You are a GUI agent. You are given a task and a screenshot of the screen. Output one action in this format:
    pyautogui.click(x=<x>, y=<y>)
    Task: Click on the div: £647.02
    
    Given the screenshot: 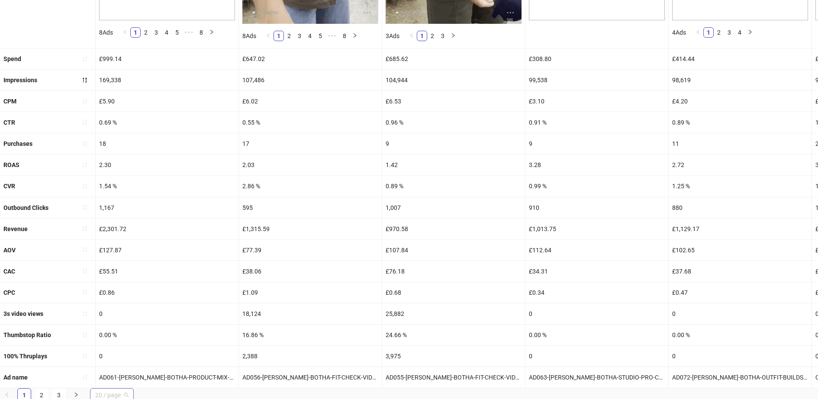 What is the action you would take?
    pyautogui.click(x=310, y=59)
    